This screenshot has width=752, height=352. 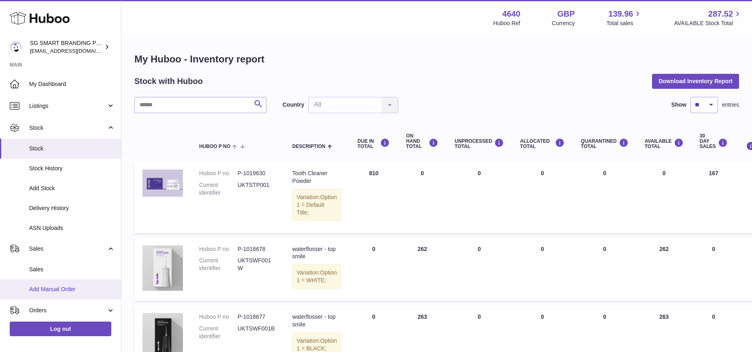 I want to click on a: 287.52 AVAILABLE Stock Total, so click(x=708, y=18).